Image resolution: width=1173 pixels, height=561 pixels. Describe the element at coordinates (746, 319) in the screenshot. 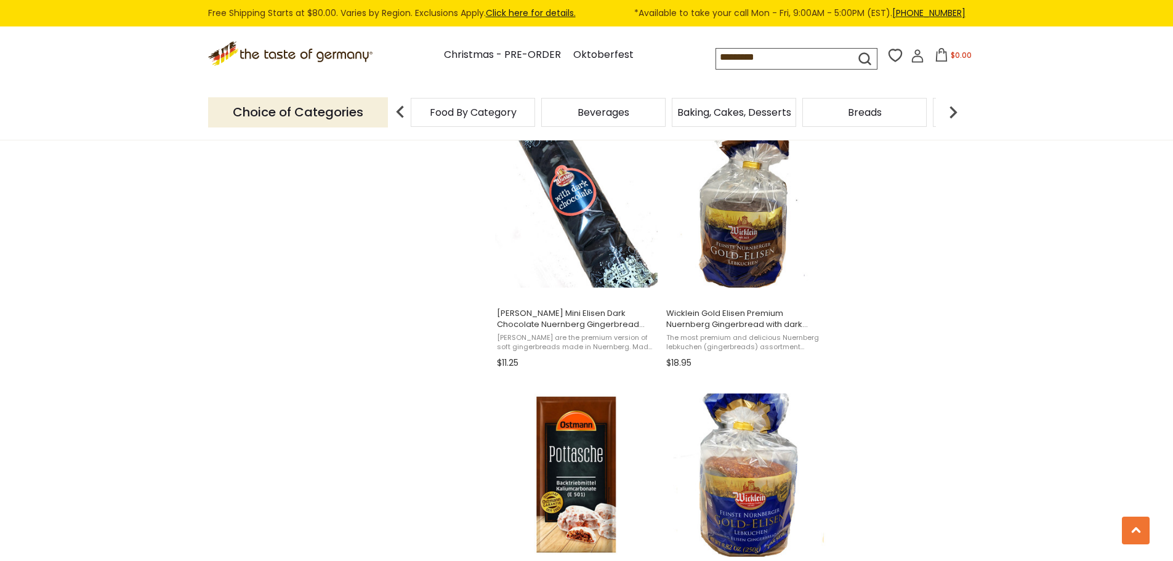

I see `span: Wicklein Gold Elisen Premium Nuernberg Gingerbread with dark chocolate 25% nuts 8.8 oz` at that location.